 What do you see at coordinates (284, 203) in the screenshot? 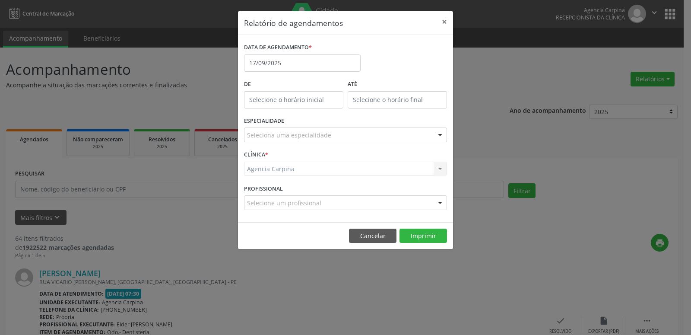
I see `span: Selecione um profissional` at bounding box center [284, 203].